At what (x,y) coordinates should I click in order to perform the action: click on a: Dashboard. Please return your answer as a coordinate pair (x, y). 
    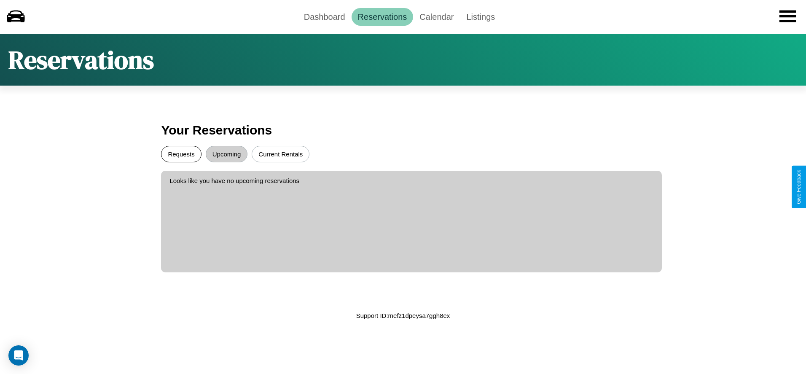
    Looking at the image, I should click on (324, 17).